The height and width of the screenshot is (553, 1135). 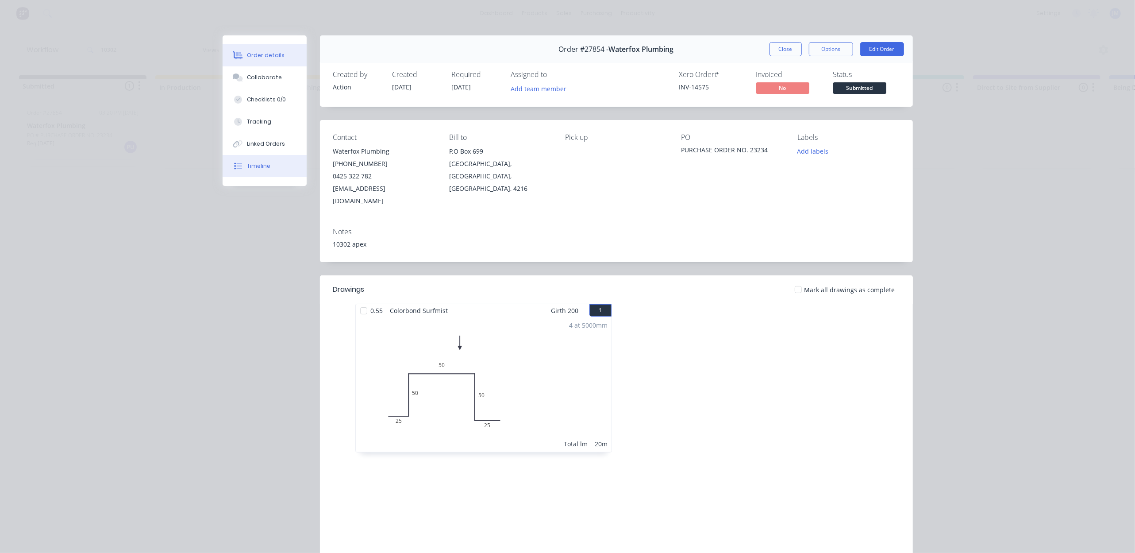 I want to click on button: Submitted, so click(x=859, y=89).